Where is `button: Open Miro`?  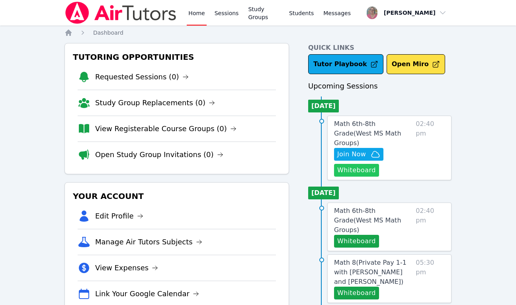 button: Open Miro is located at coordinates (416, 64).